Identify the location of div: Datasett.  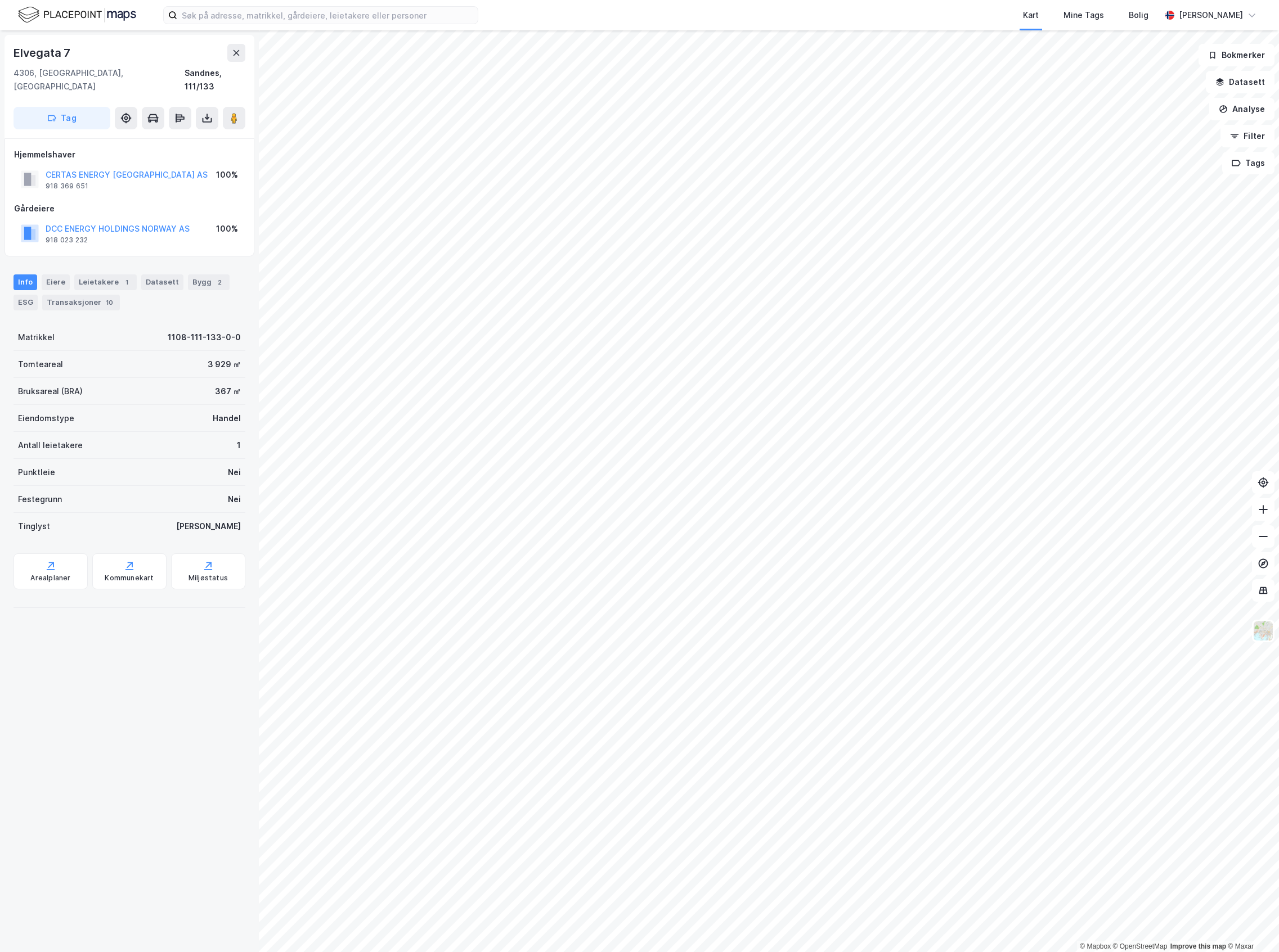
(162, 283).